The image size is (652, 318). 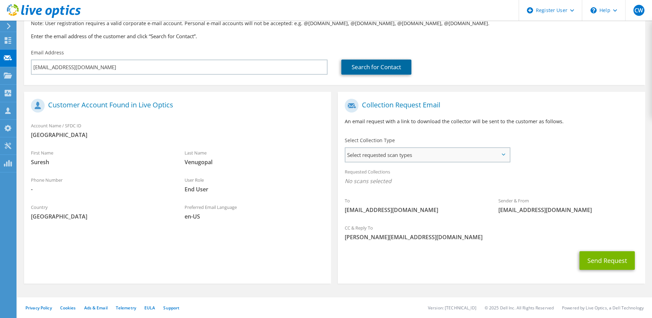 I want to click on span: en-US, so click(x=254, y=216).